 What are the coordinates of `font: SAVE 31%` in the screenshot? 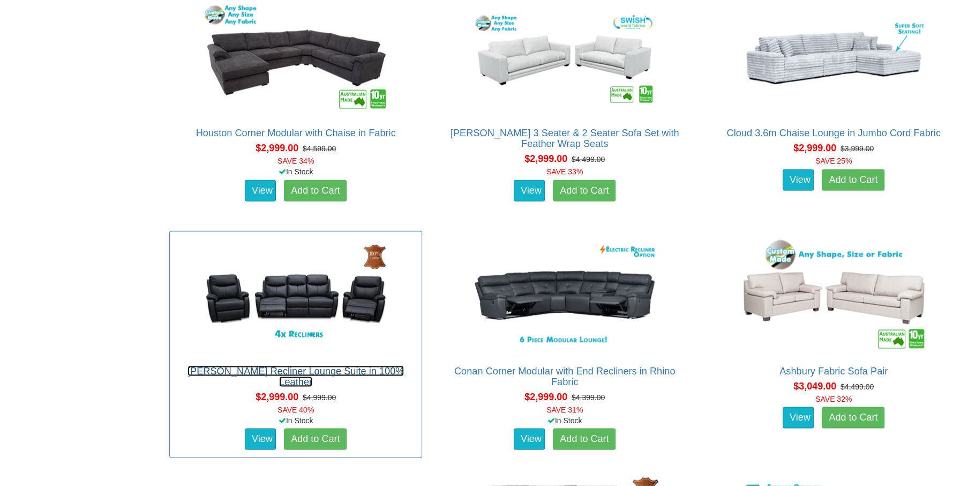 It's located at (565, 409).